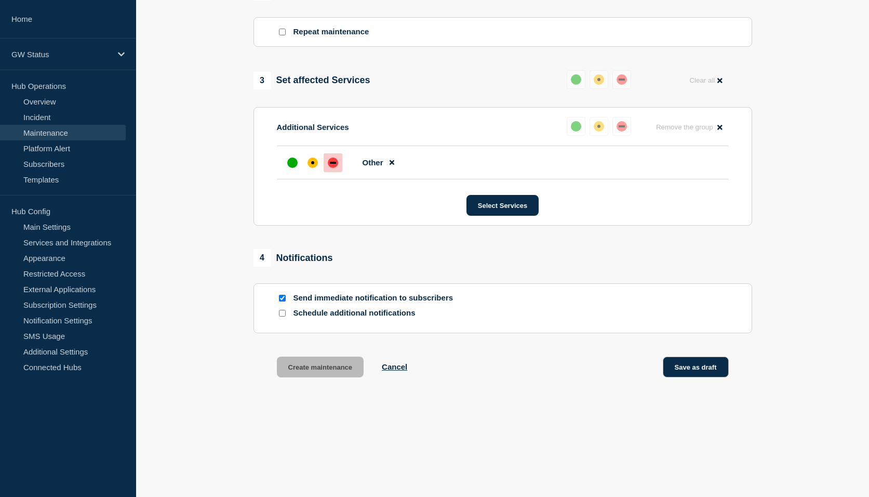 This screenshot has height=497, width=869. I want to click on button: Clear all, so click(705, 80).